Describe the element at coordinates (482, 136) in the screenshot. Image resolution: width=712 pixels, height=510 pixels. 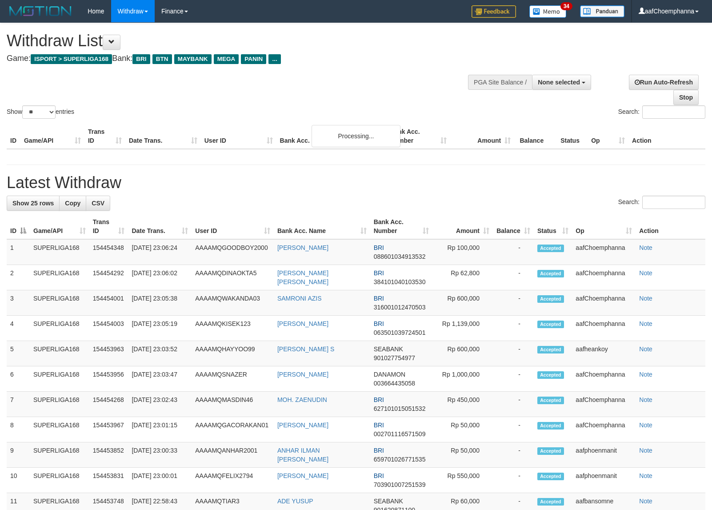
I see `th: Amount` at that location.